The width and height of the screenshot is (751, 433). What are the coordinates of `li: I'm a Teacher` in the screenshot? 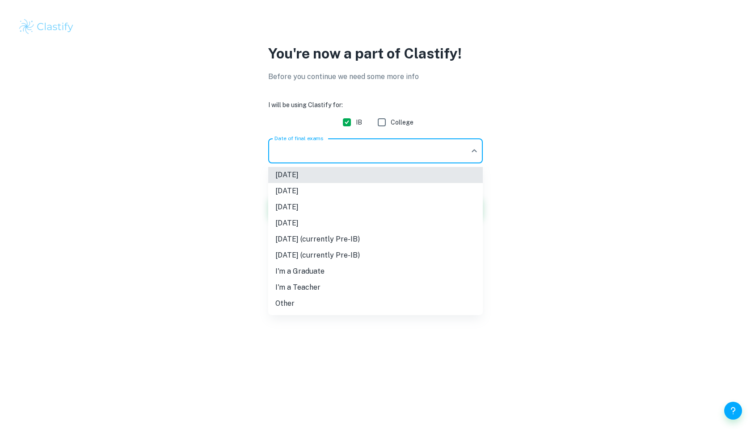 It's located at (375, 288).